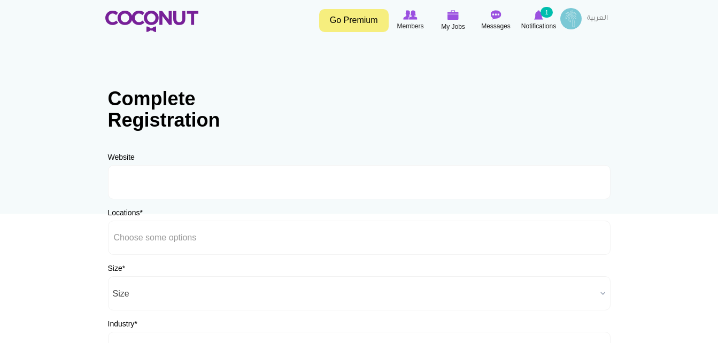 This screenshot has width=718, height=343. Describe the element at coordinates (121, 157) in the screenshot. I see `label: Website` at that location.